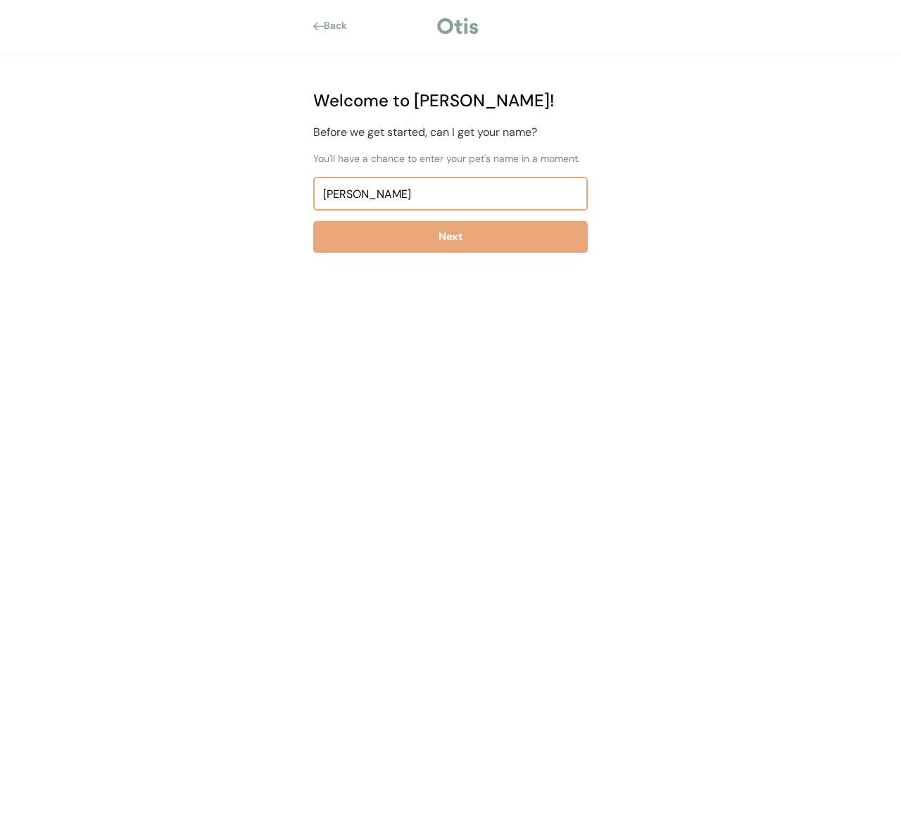 This screenshot has height=819, width=901. What do you see at coordinates (451, 194) in the screenshot?
I see `input: First Name` at bounding box center [451, 194].